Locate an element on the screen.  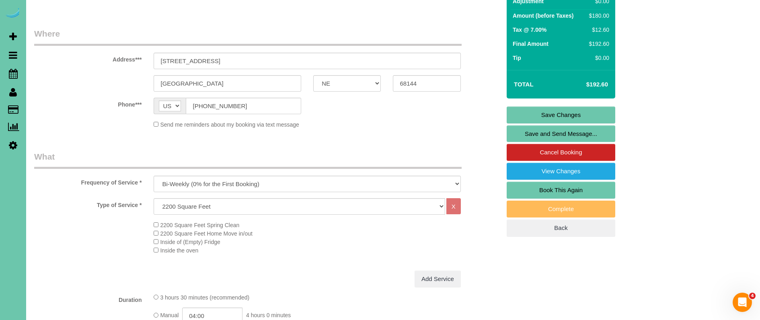
a: Save and Send Message... is located at coordinates (561, 134).